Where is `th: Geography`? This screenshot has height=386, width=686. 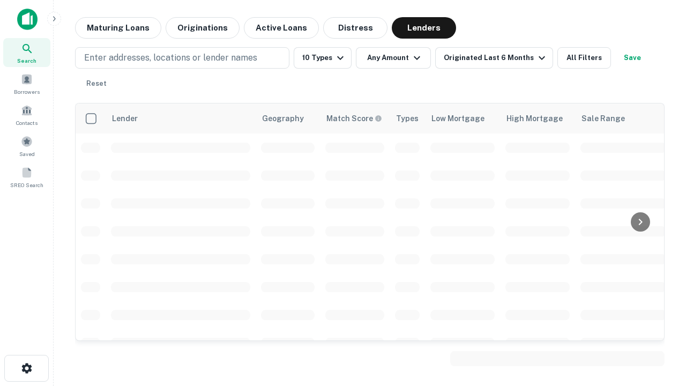
th: Geography is located at coordinates (288, 118).